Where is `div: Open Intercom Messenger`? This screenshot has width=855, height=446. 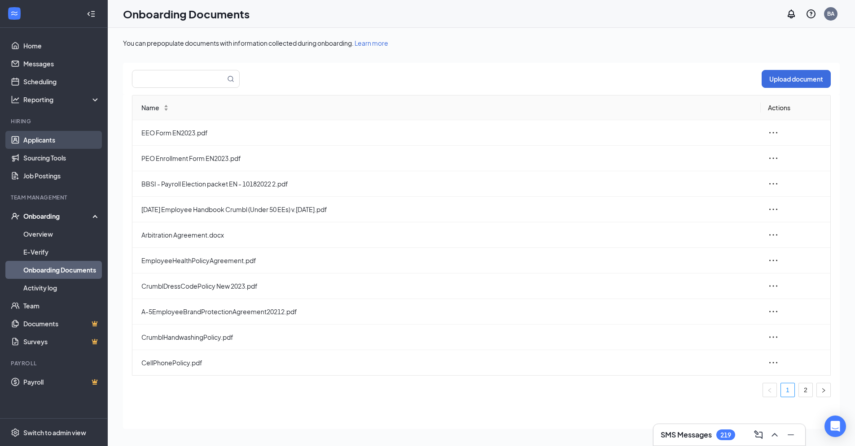
div: Open Intercom Messenger is located at coordinates (835, 427).